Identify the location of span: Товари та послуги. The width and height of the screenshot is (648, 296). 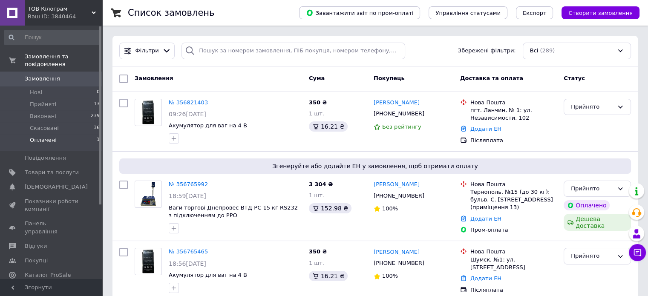
(52, 173).